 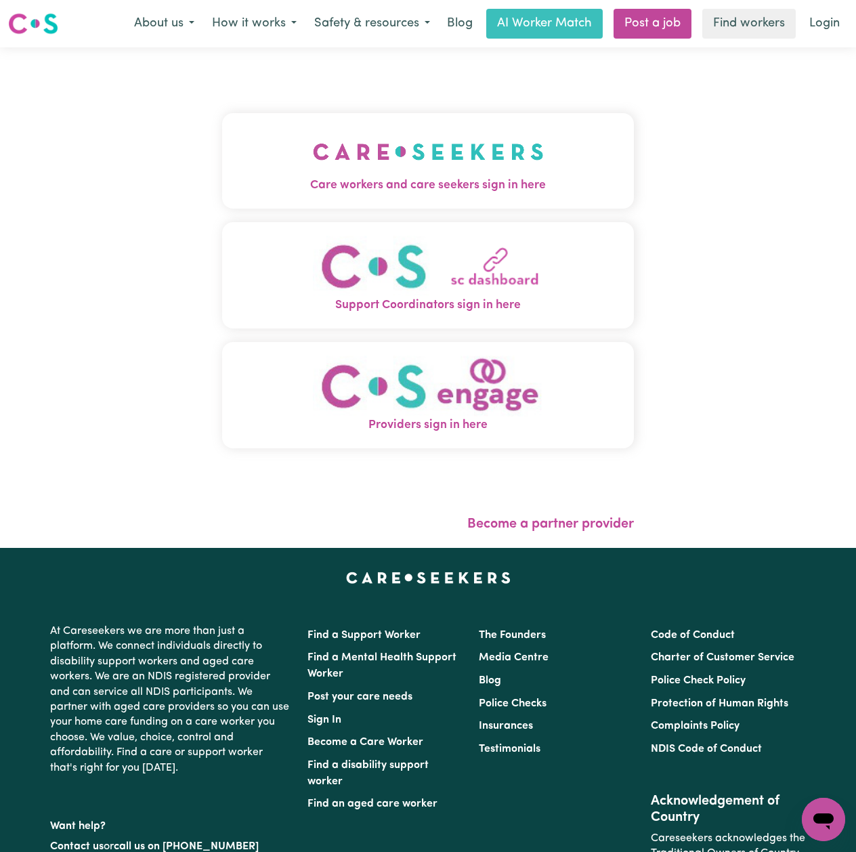 I want to click on span: Care workers and care seekers sign in here, so click(x=428, y=186).